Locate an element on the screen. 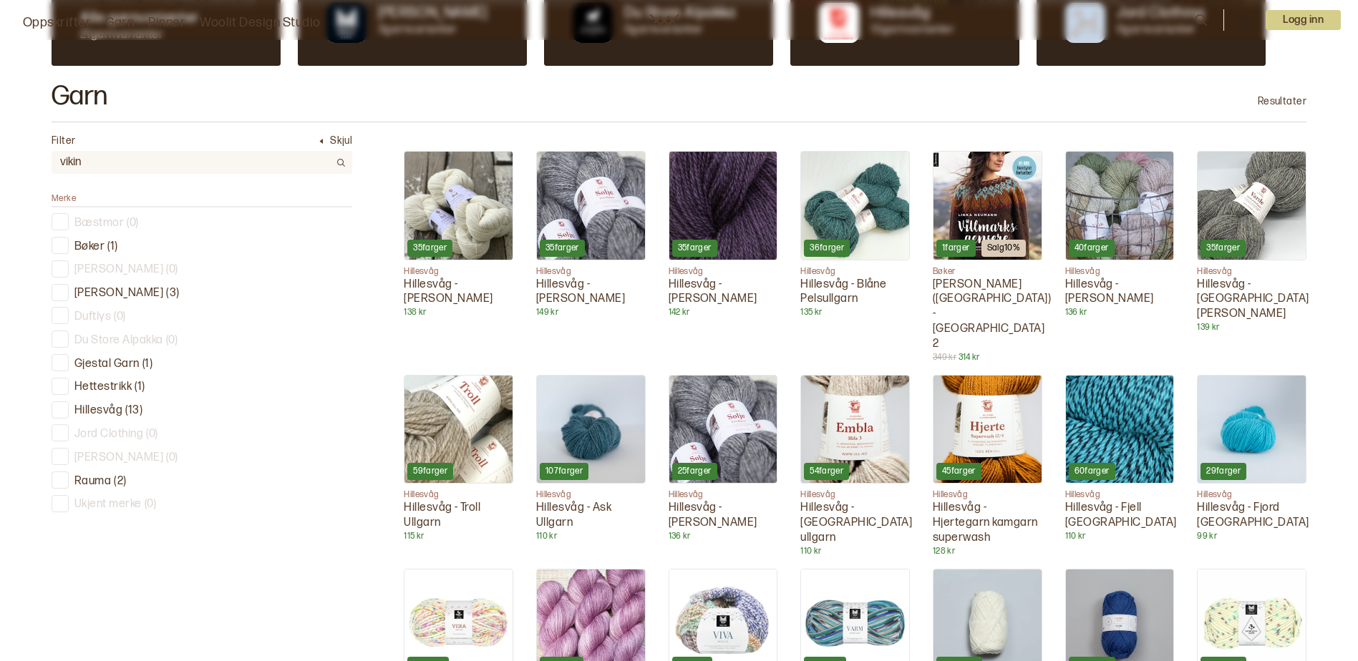  p: 135 kr is located at coordinates (855, 313).